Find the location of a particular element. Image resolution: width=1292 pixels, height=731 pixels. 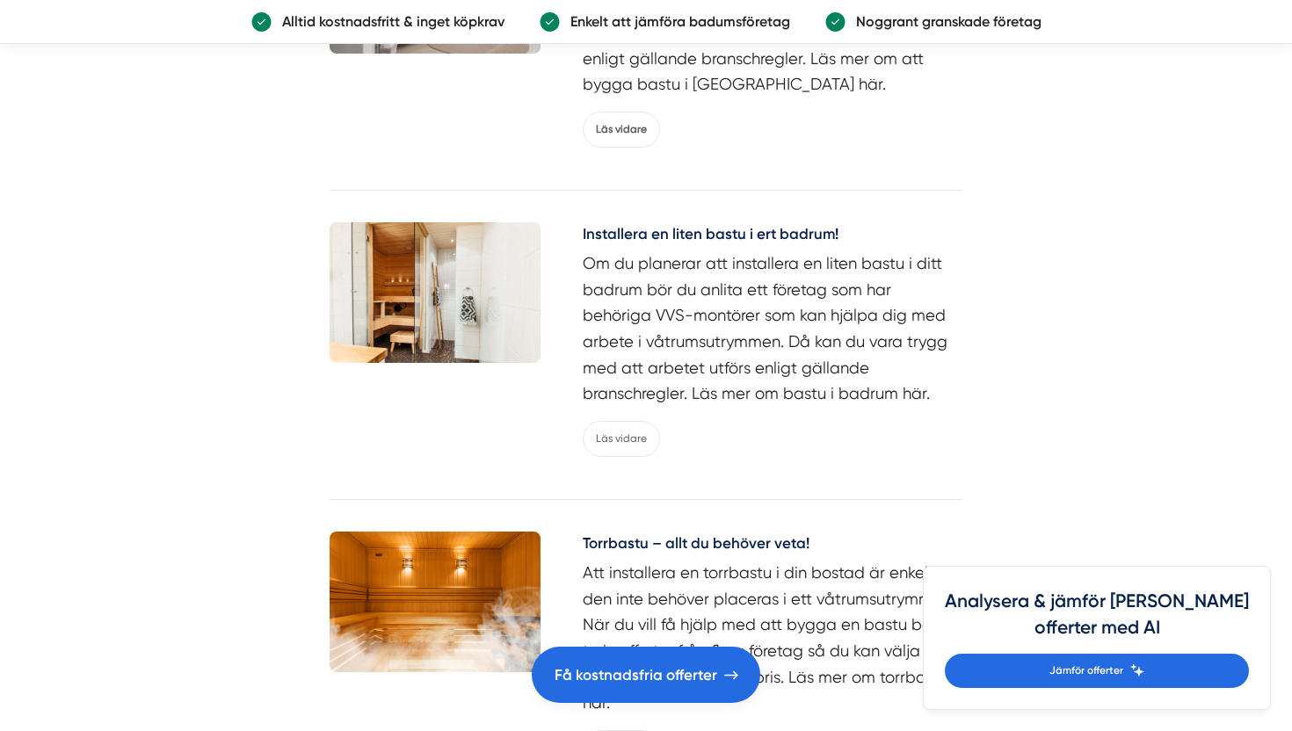

a: Torrbastu – allt du behöver veta! is located at coordinates (773, 546).